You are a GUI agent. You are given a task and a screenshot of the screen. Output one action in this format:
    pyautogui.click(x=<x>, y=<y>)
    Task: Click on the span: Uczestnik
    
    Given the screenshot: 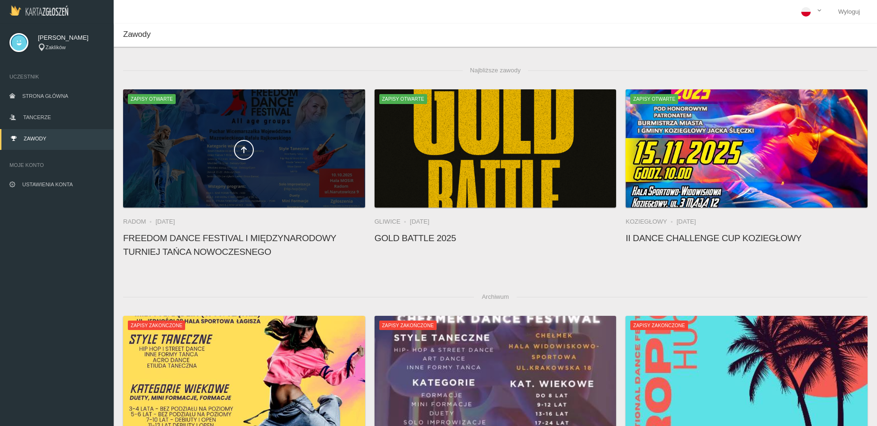 What is the action you would take?
    pyautogui.click(x=57, y=77)
    